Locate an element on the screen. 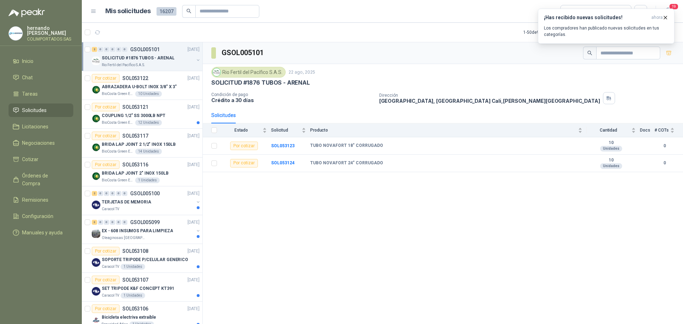 The image size is (683, 324). p: Rio Fertil del Pacífico S.A.S. is located at coordinates (123, 65).